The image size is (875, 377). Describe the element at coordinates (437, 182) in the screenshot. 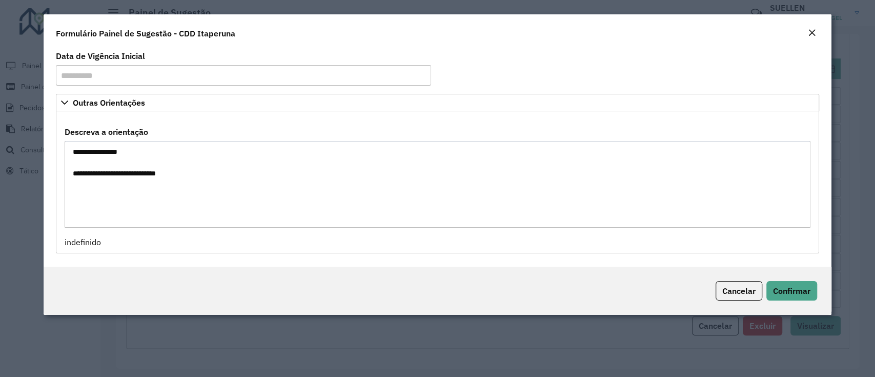

I see `div: Outras Orientações` at that location.